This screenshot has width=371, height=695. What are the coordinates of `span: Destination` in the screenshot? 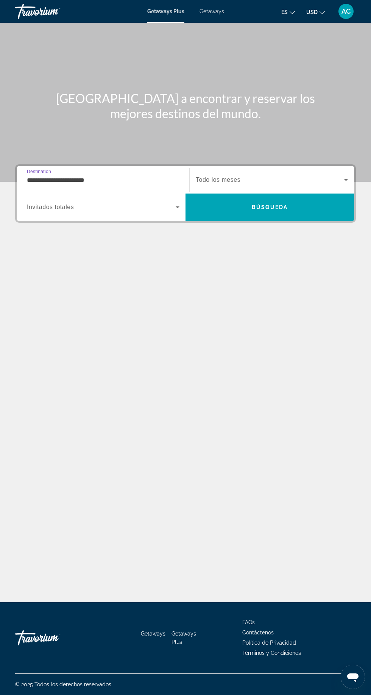 It's located at (39, 171).